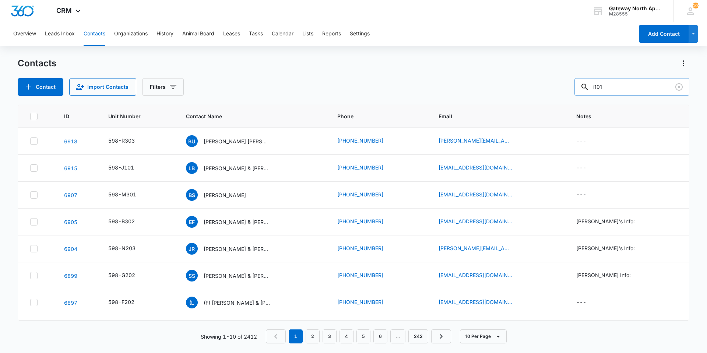 The width and height of the screenshot is (707, 353). Describe the element at coordinates (234, 222) in the screenshot. I see `div: Contact Name - Emma French & Fernando Duarte - Select to Edit Field` at that location.